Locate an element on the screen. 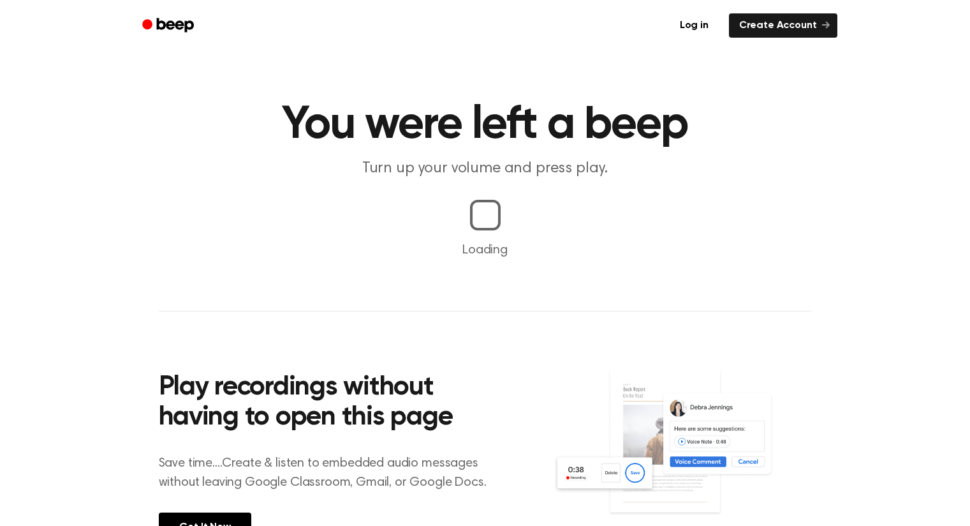 The width and height of the screenshot is (970, 526). h2: Play recordings without having to open this page is located at coordinates (330, 402).